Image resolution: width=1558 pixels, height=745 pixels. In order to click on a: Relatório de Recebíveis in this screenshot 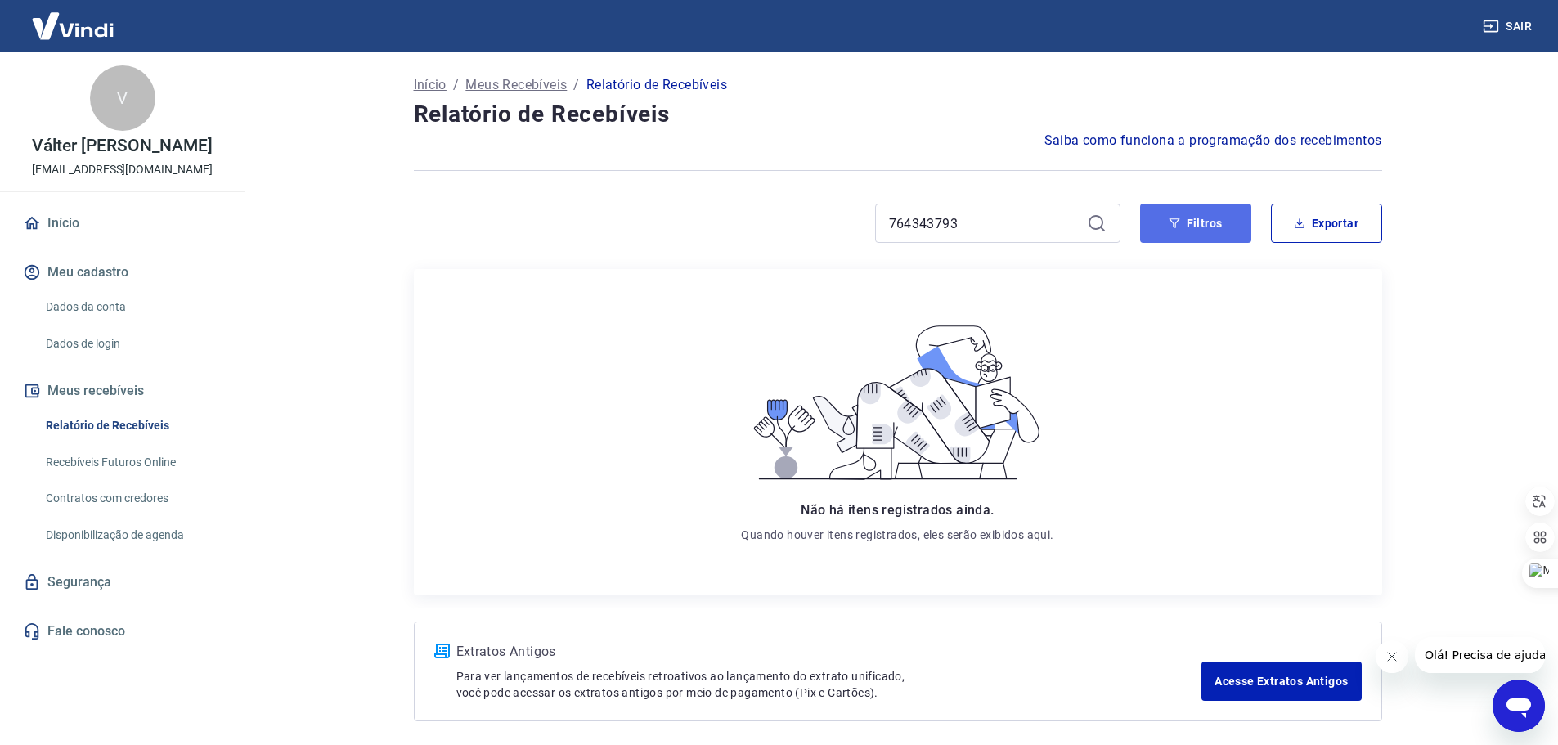, I will do `click(132, 425)`.